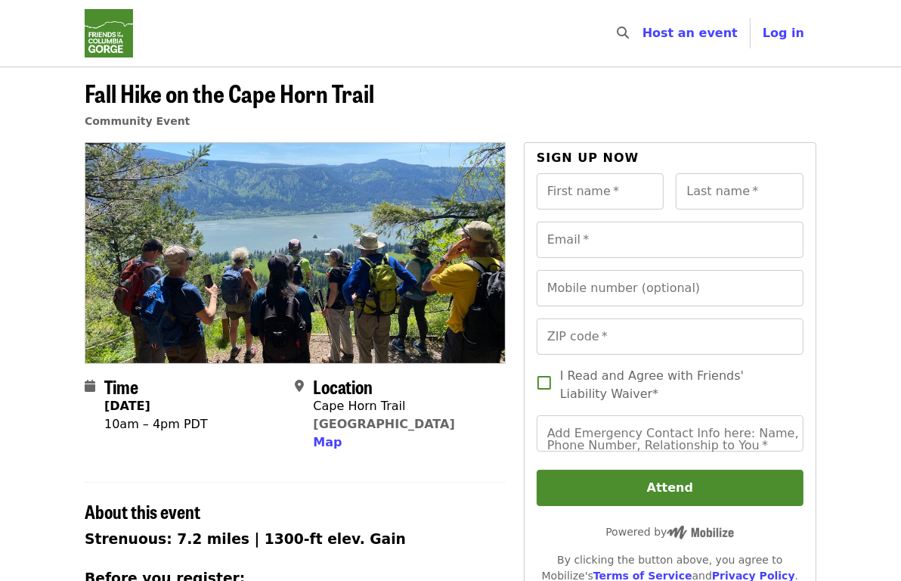 The width and height of the screenshot is (901, 581). What do you see at coordinates (327, 442) in the screenshot?
I see `button: Map` at bounding box center [327, 442].